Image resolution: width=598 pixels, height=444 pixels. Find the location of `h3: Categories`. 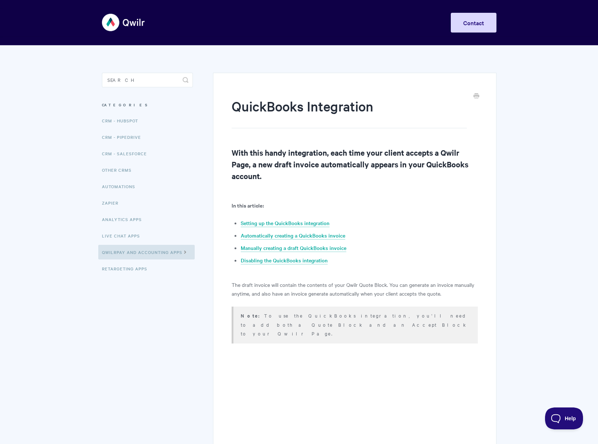

h3: Categories is located at coordinates (147, 105).